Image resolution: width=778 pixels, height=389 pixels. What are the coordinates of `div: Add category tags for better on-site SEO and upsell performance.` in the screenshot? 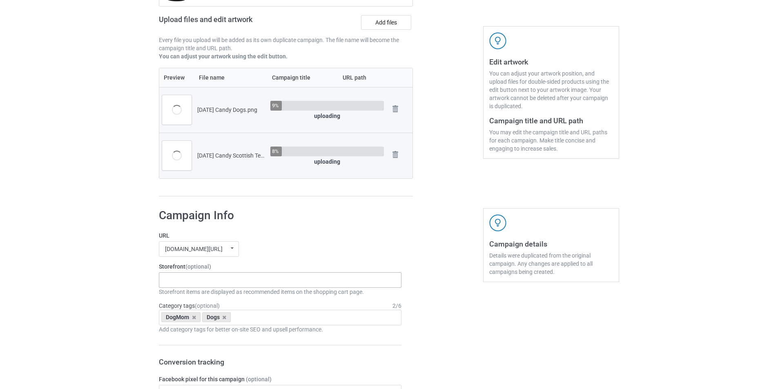 It's located at (280, 330).